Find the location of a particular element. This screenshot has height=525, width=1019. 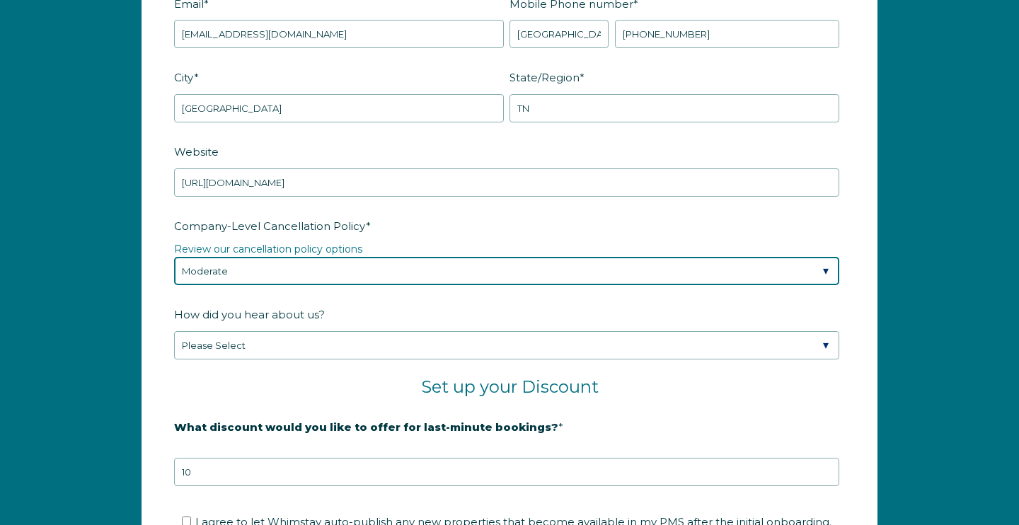

span: Company-Level Cancellation Policy is located at coordinates (270, 226).